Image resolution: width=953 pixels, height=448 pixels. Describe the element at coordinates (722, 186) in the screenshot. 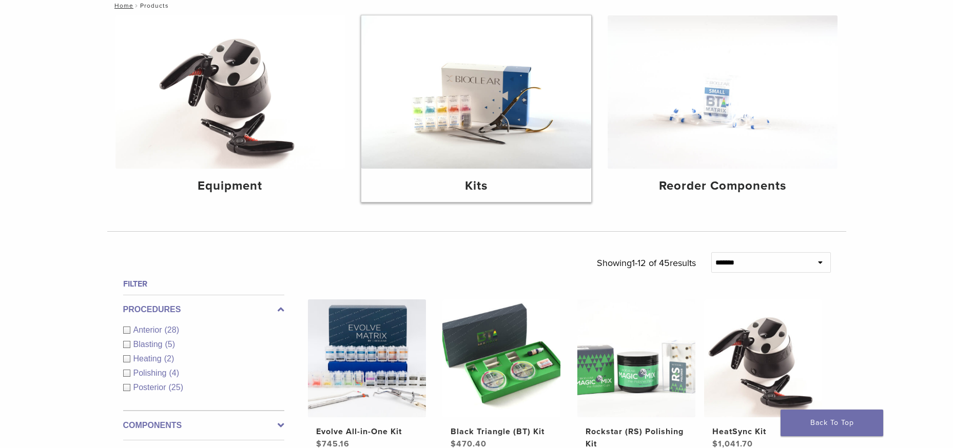

I see `h4: Reorder Components` at that location.